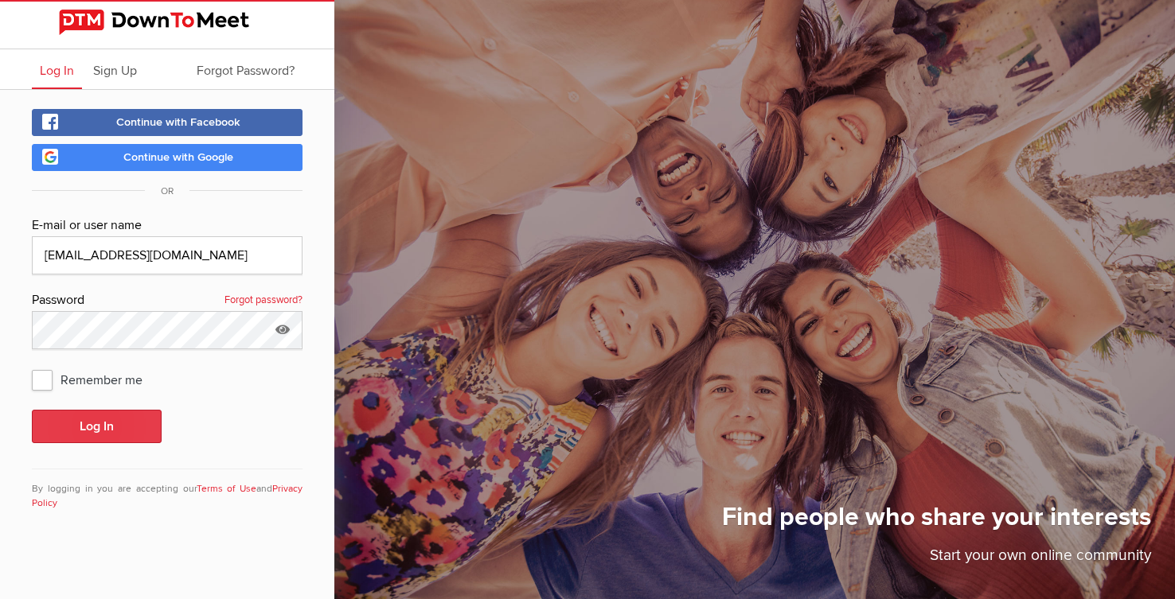  What do you see at coordinates (167, 490) in the screenshot?
I see `div: By logging in you are accepting our and` at bounding box center [167, 490].